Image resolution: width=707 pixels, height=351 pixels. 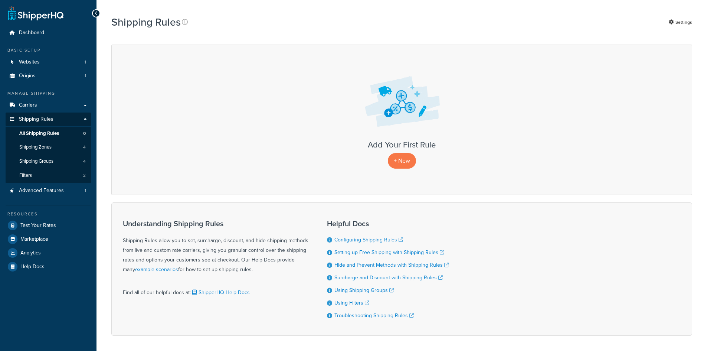 What do you see at coordinates (48, 93) in the screenshot?
I see `div: Manage Shipping` at bounding box center [48, 93].